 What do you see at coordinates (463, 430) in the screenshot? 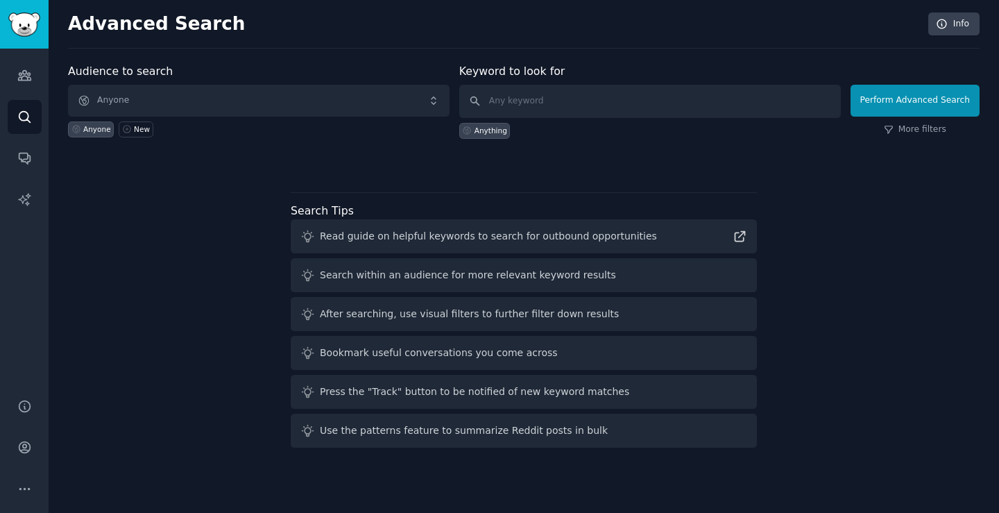
I see `div: Use the patterns feature to summarize Reddit posts in bulk` at bounding box center [463, 430].